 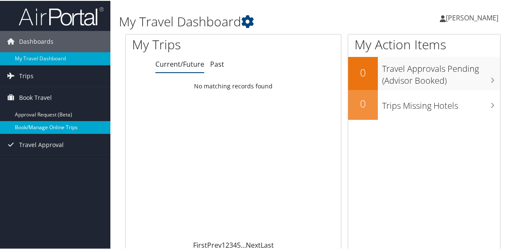 What do you see at coordinates (26, 75) in the screenshot?
I see `span: Trips` at bounding box center [26, 75].